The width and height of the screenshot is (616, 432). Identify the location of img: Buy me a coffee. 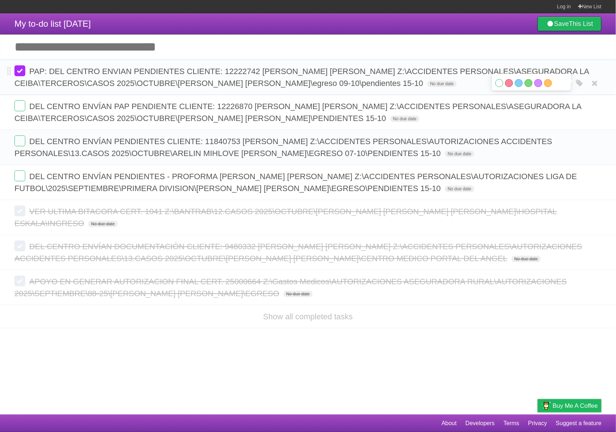
(546, 405).